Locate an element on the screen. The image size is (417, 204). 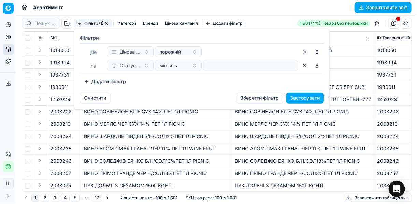
button: Зберегти фільтр is located at coordinates (259, 98).